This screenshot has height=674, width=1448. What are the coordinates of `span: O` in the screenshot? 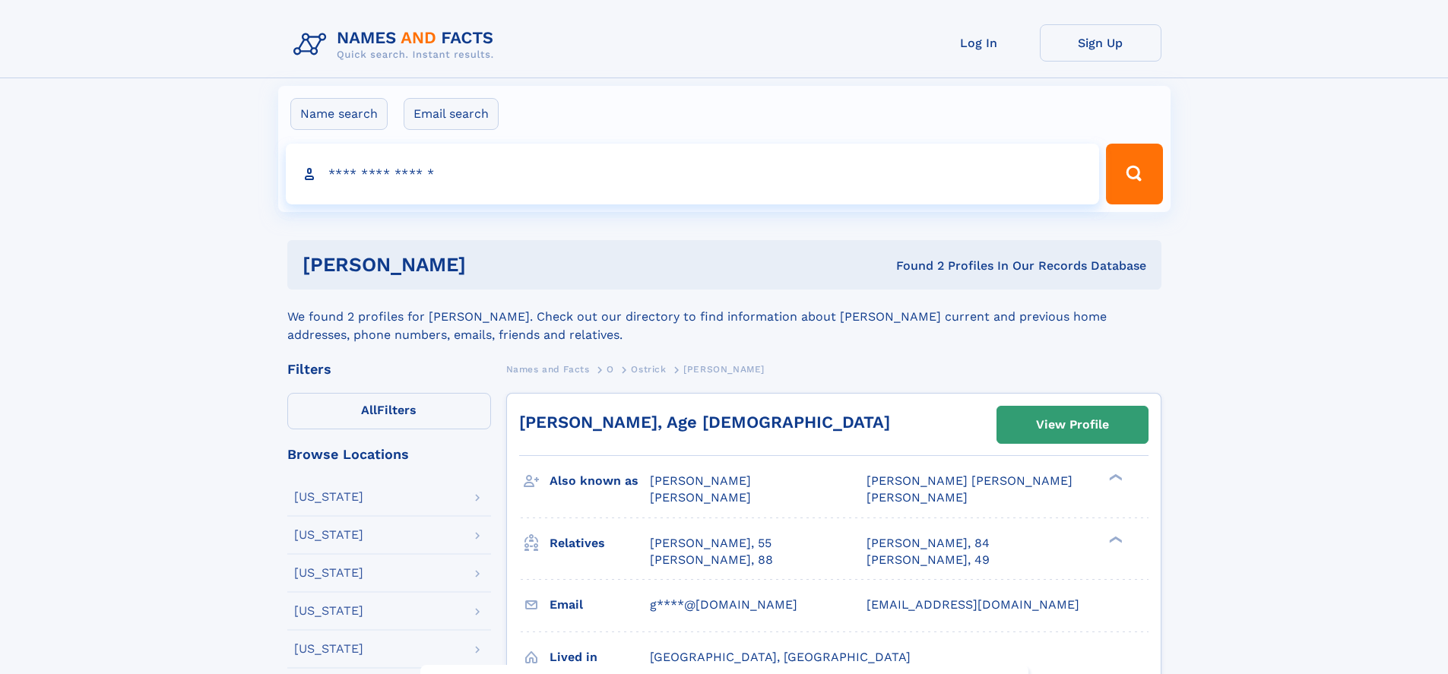 It's located at (610, 369).